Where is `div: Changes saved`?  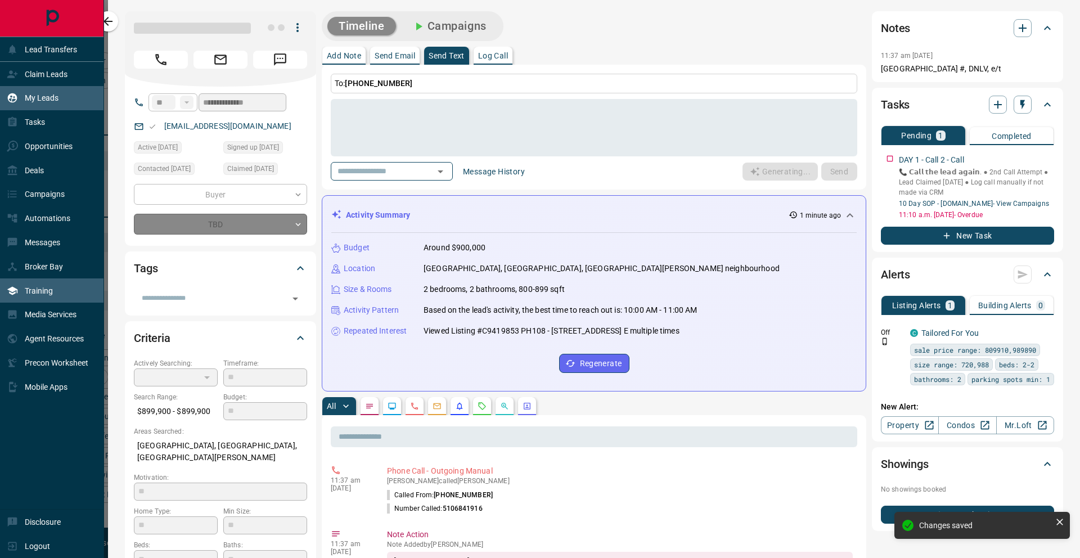 div: Changes saved is located at coordinates (985, 525).